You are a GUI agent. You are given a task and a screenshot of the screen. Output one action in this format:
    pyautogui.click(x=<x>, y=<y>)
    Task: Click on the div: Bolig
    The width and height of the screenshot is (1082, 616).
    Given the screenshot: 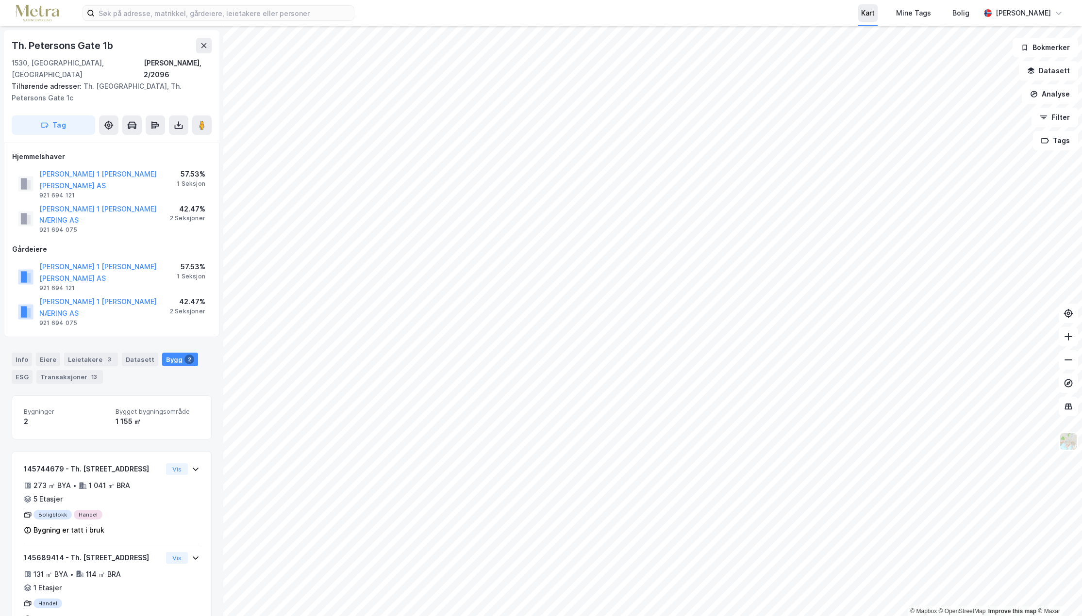 What is the action you would take?
    pyautogui.click(x=961, y=13)
    